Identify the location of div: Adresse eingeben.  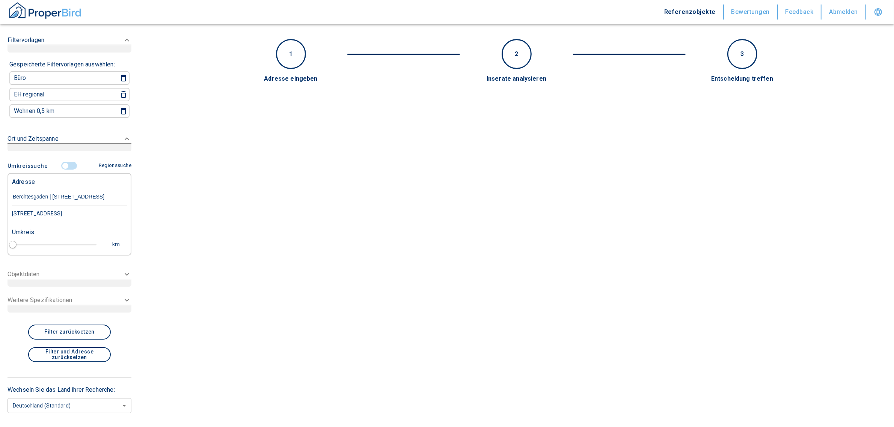
(291, 79).